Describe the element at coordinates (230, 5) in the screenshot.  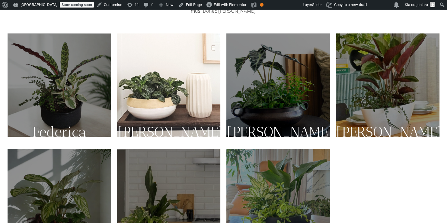
I see `span: Edit with Elementor` at that location.